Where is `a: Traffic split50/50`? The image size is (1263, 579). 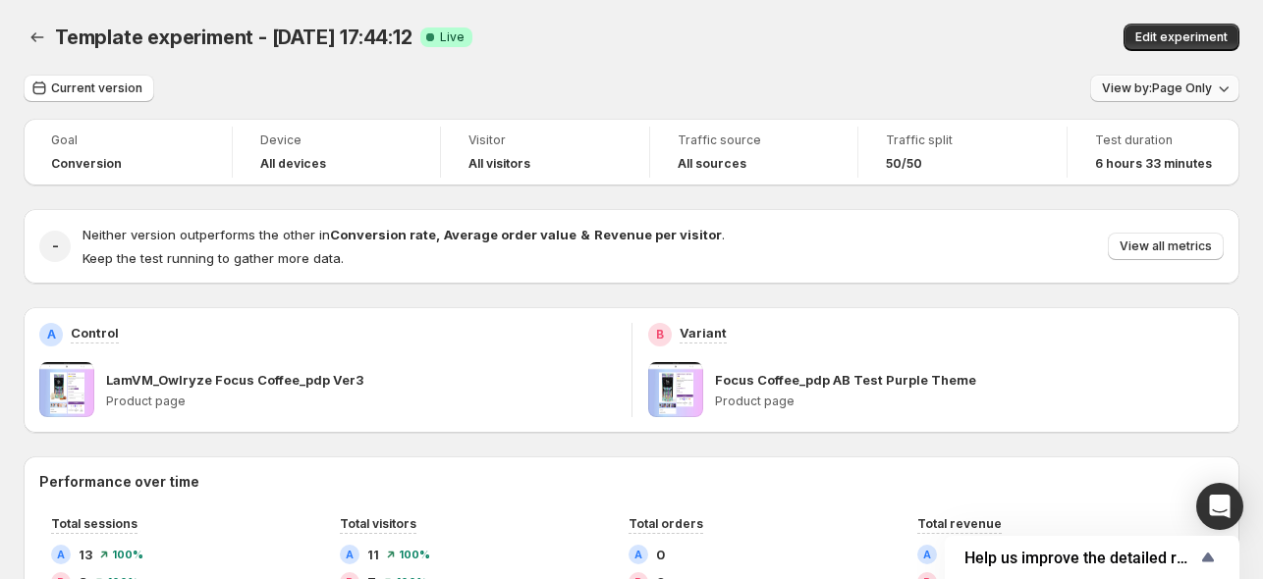
a: Traffic split50/50 is located at coordinates (962, 152).